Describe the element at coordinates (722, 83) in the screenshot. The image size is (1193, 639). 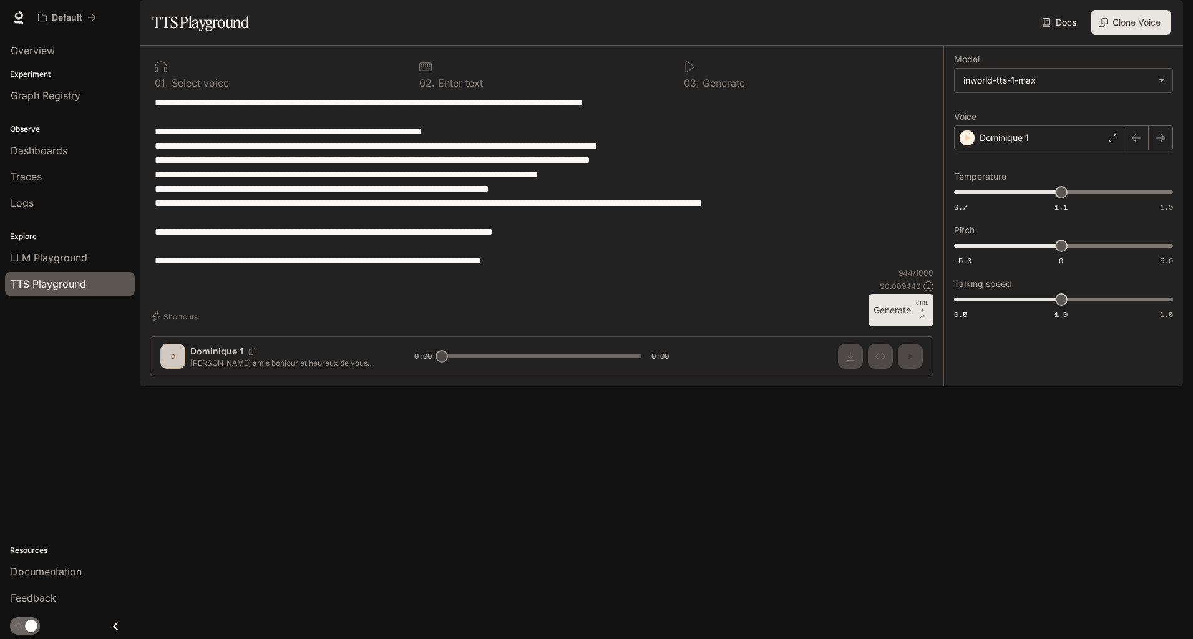
I see `p: Generate` at that location.